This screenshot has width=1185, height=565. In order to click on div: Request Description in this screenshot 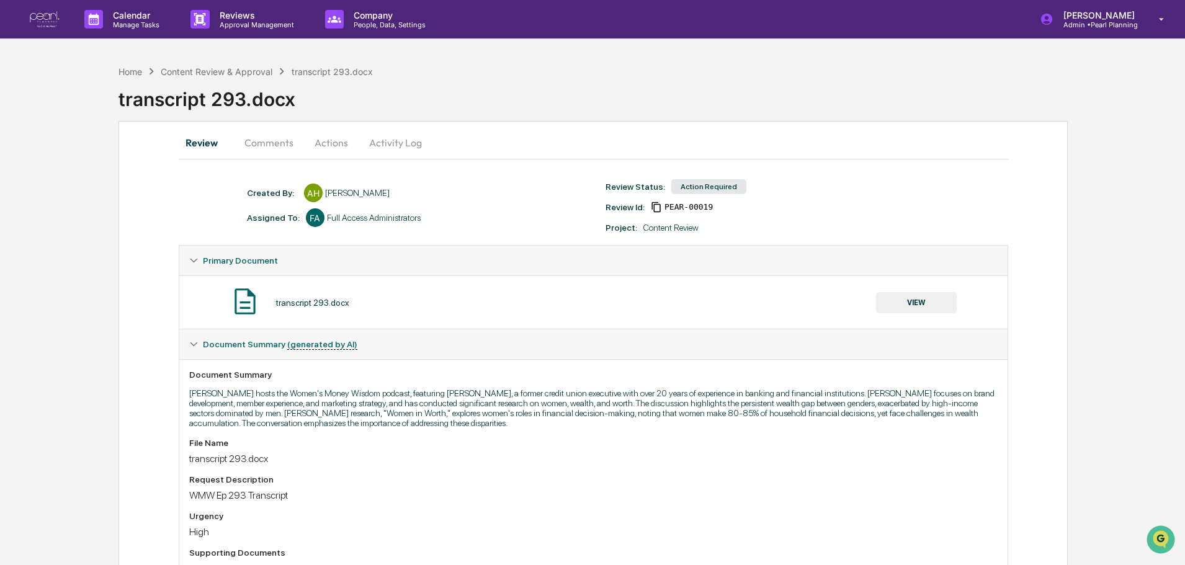, I will do `click(593, 480)`.